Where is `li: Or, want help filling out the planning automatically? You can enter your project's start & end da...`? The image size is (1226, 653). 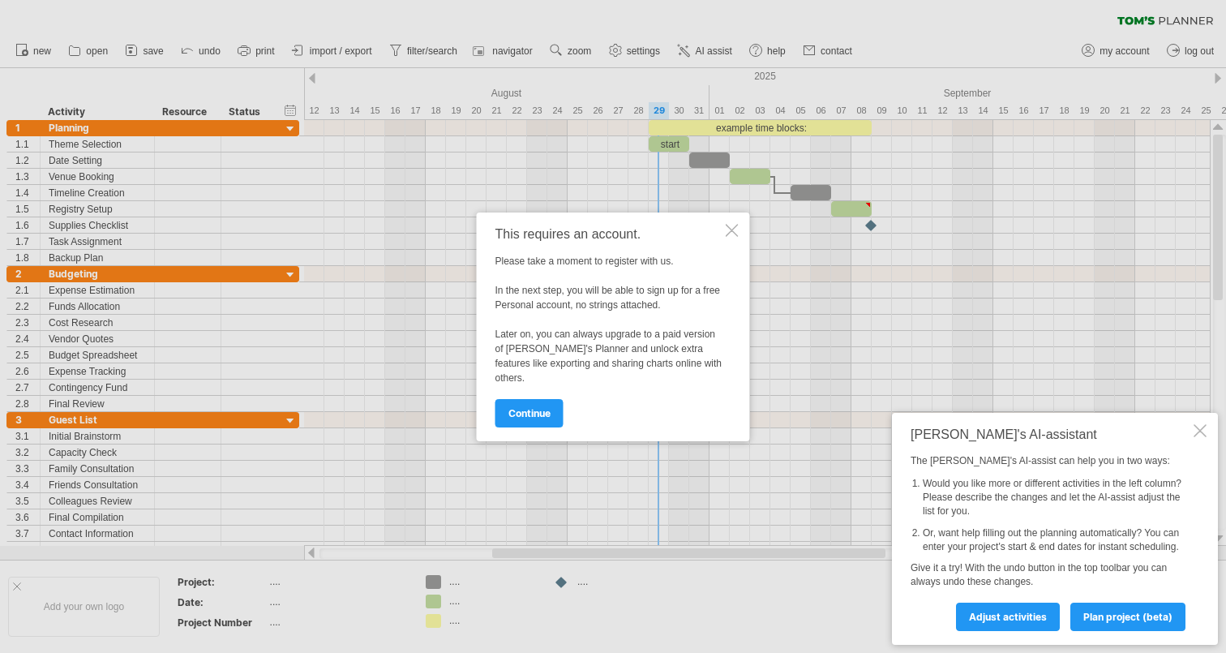
li: Or, want help filling out the planning automatically? You can enter your project's start & end da... is located at coordinates (1056, 540).